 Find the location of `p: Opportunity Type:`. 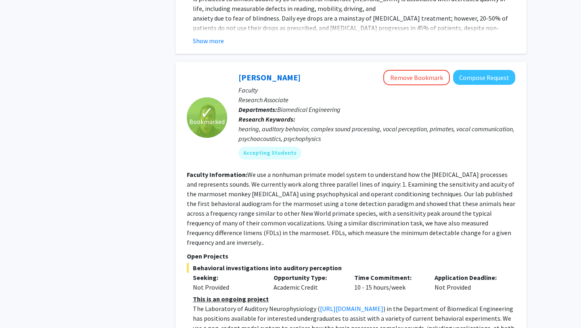

p: Opportunity Type: is located at coordinates (308, 277).